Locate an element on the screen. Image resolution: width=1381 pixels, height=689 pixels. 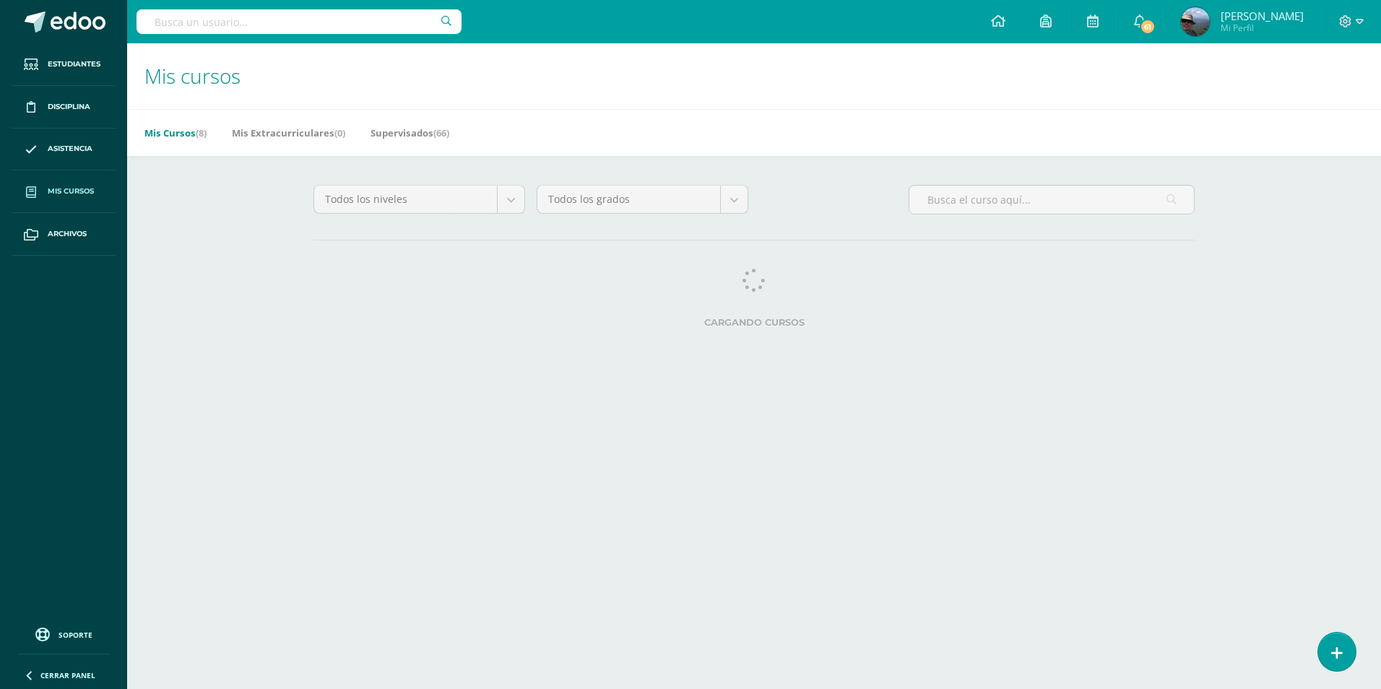
a: Mis cursos is located at coordinates (64, 191).